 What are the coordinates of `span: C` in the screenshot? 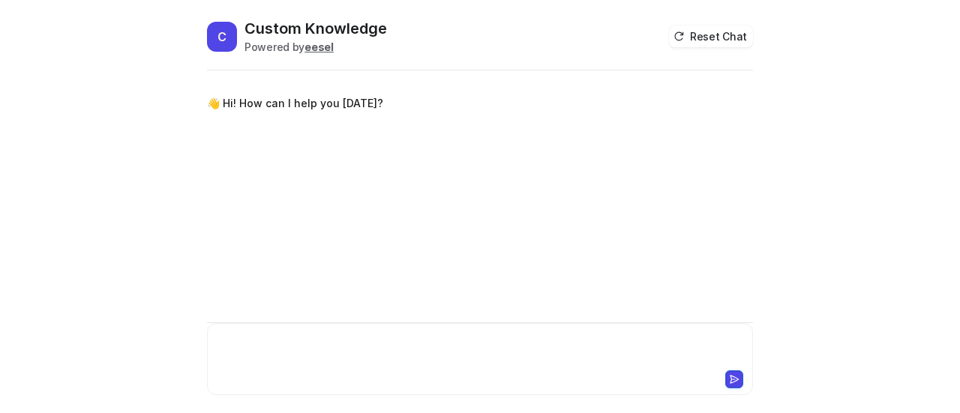 It's located at (222, 37).